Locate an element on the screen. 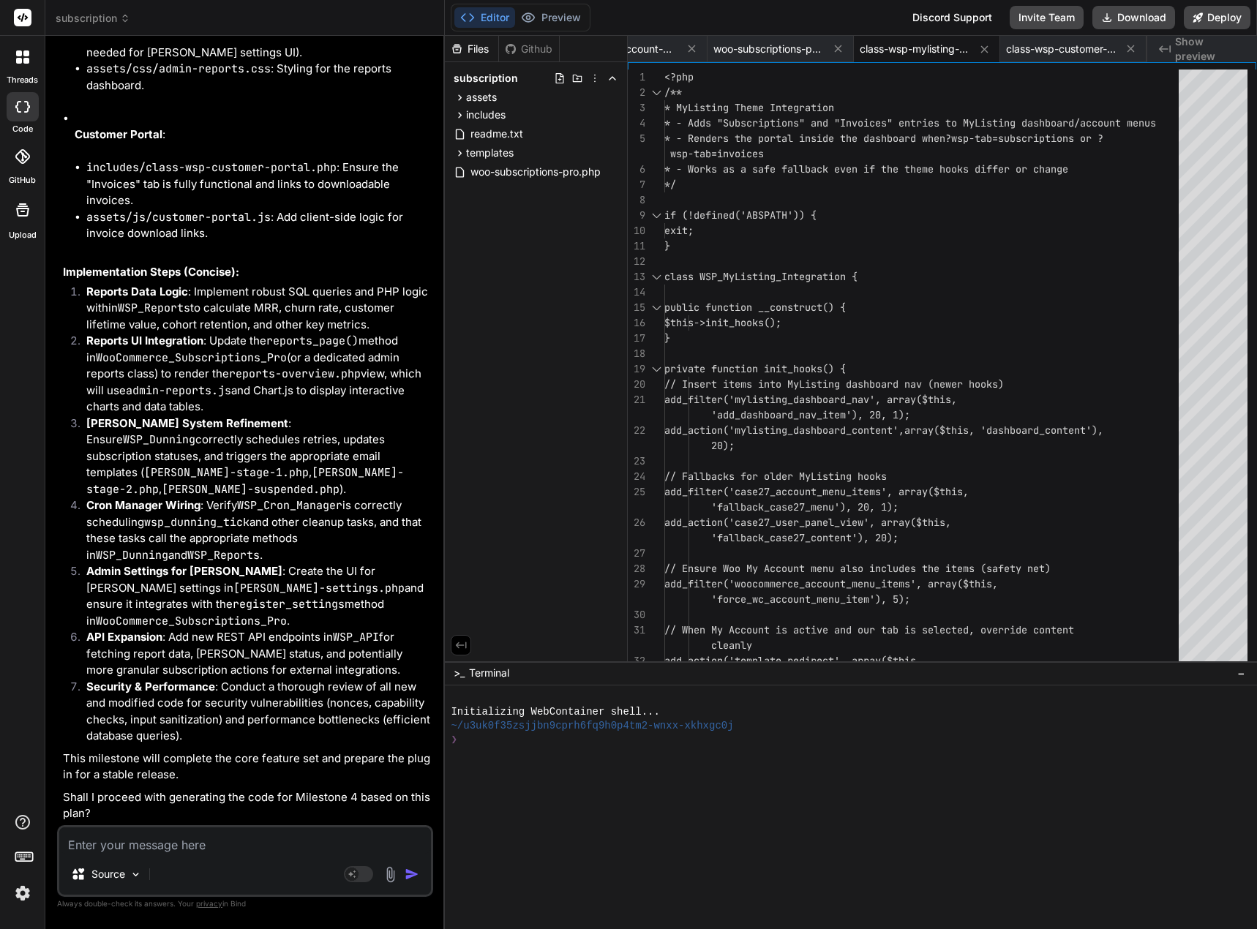 Image resolution: width=1257 pixels, height=929 pixels. span: <?php is located at coordinates (679, 77).